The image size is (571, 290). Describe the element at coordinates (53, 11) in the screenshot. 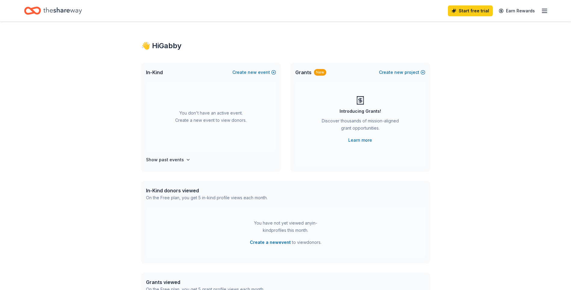

I see `a: Home` at that location.